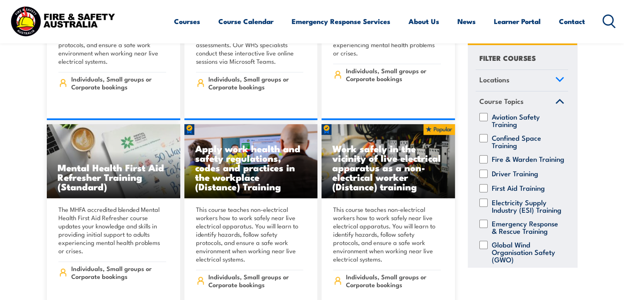  I want to click on span: Locations, so click(494, 80).